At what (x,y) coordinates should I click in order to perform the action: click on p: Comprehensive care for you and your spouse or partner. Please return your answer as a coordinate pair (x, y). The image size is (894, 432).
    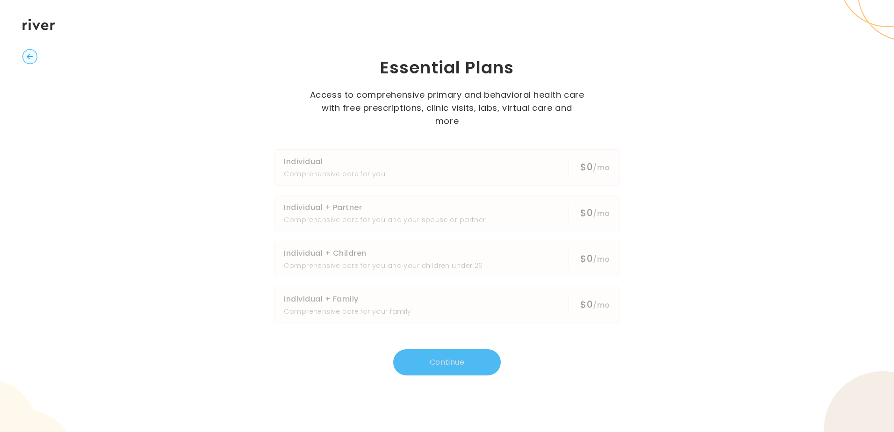
    Looking at the image, I should click on (384, 220).